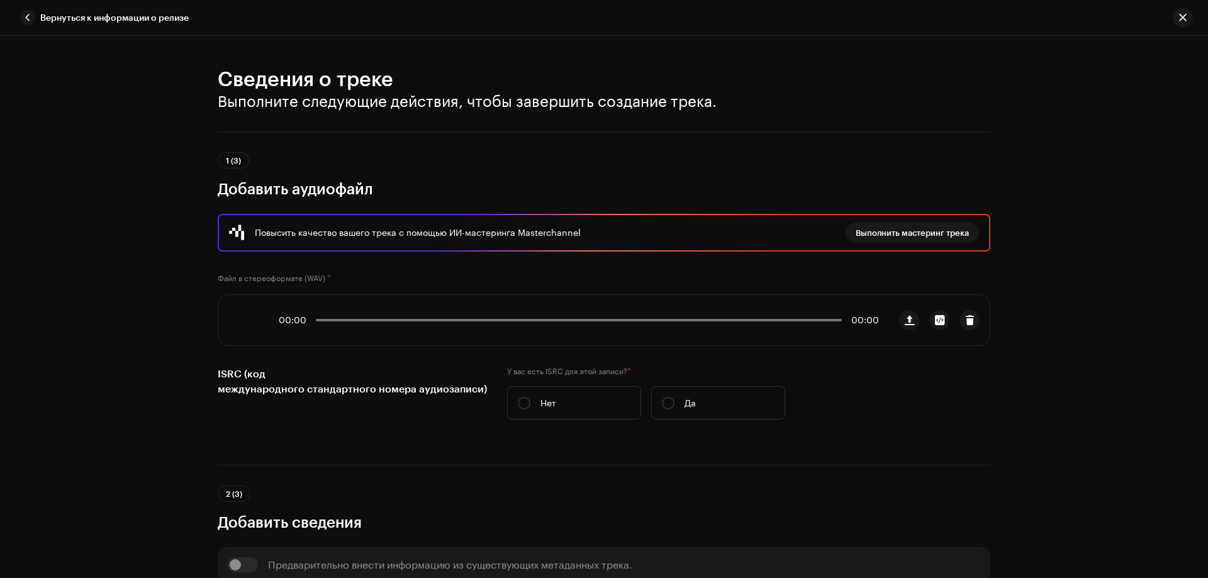 The image size is (1208, 578). What do you see at coordinates (418, 233) in the screenshot?
I see `div: Повысить качество вашего трека с помощью ИИ-мастеринга Masterchannel` at bounding box center [418, 233].